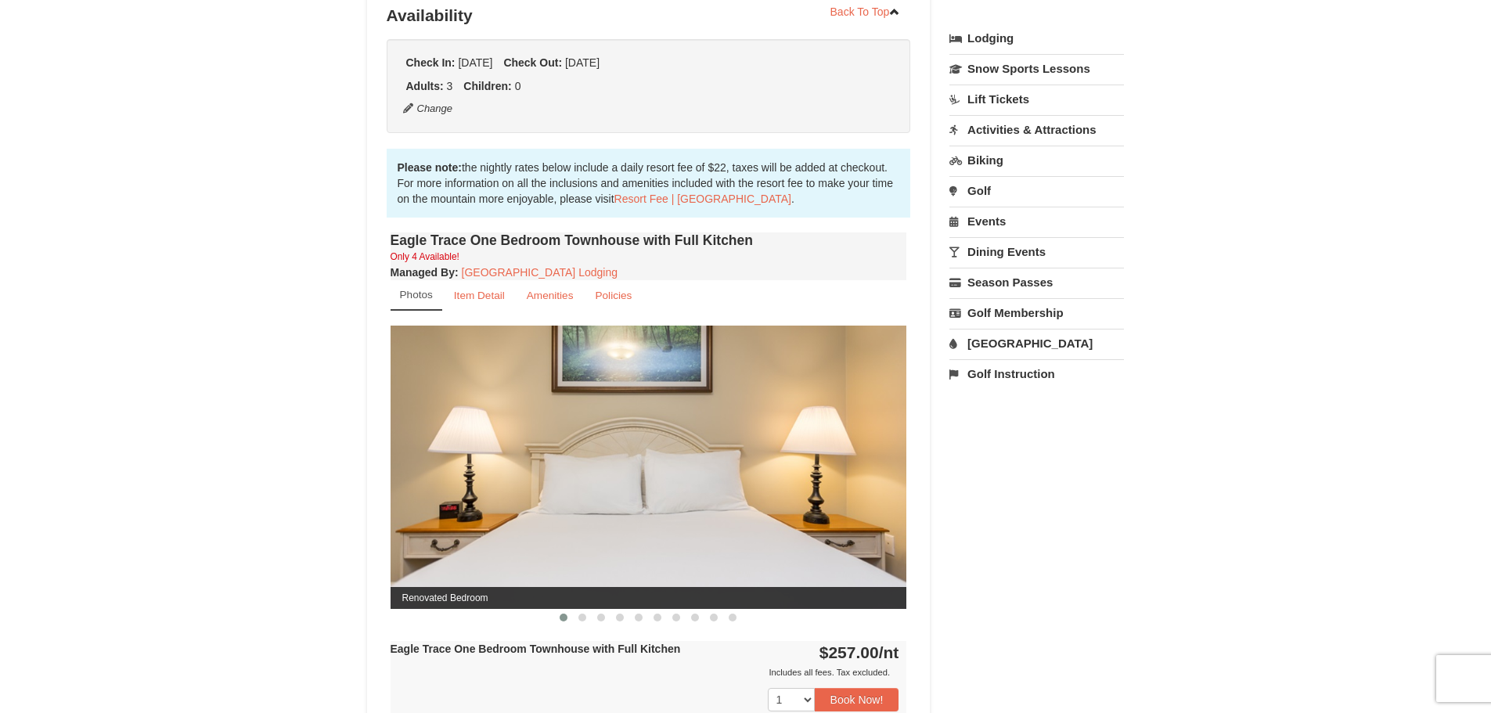  What do you see at coordinates (428, 109) in the screenshot?
I see `button: Change` at bounding box center [428, 109].